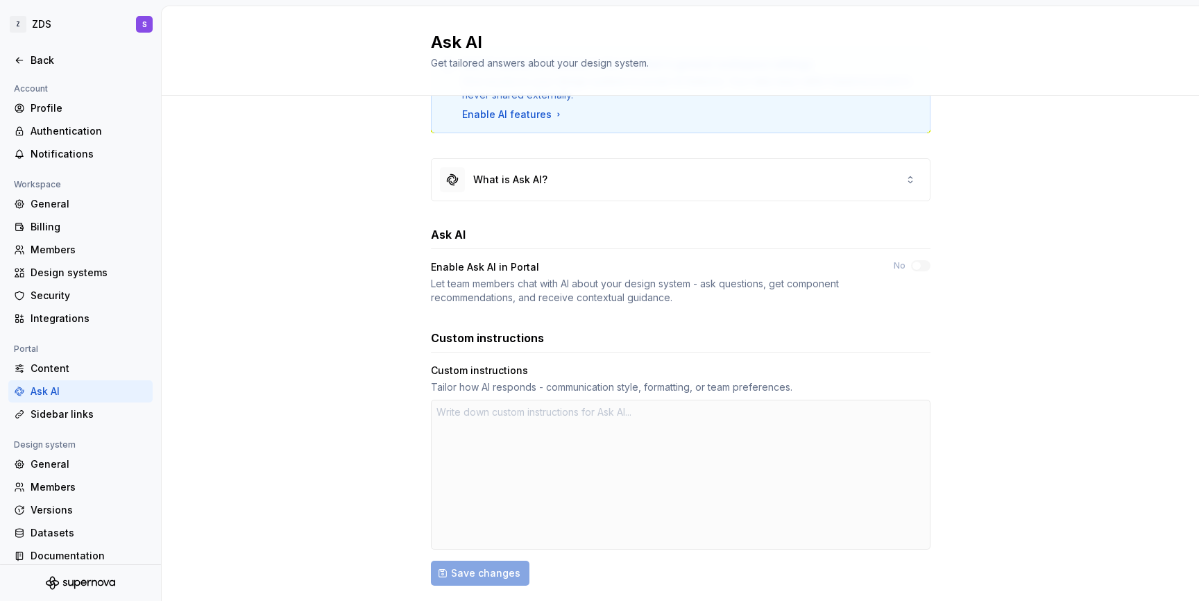 Image resolution: width=1199 pixels, height=601 pixels. I want to click on div: Integrations, so click(89, 318).